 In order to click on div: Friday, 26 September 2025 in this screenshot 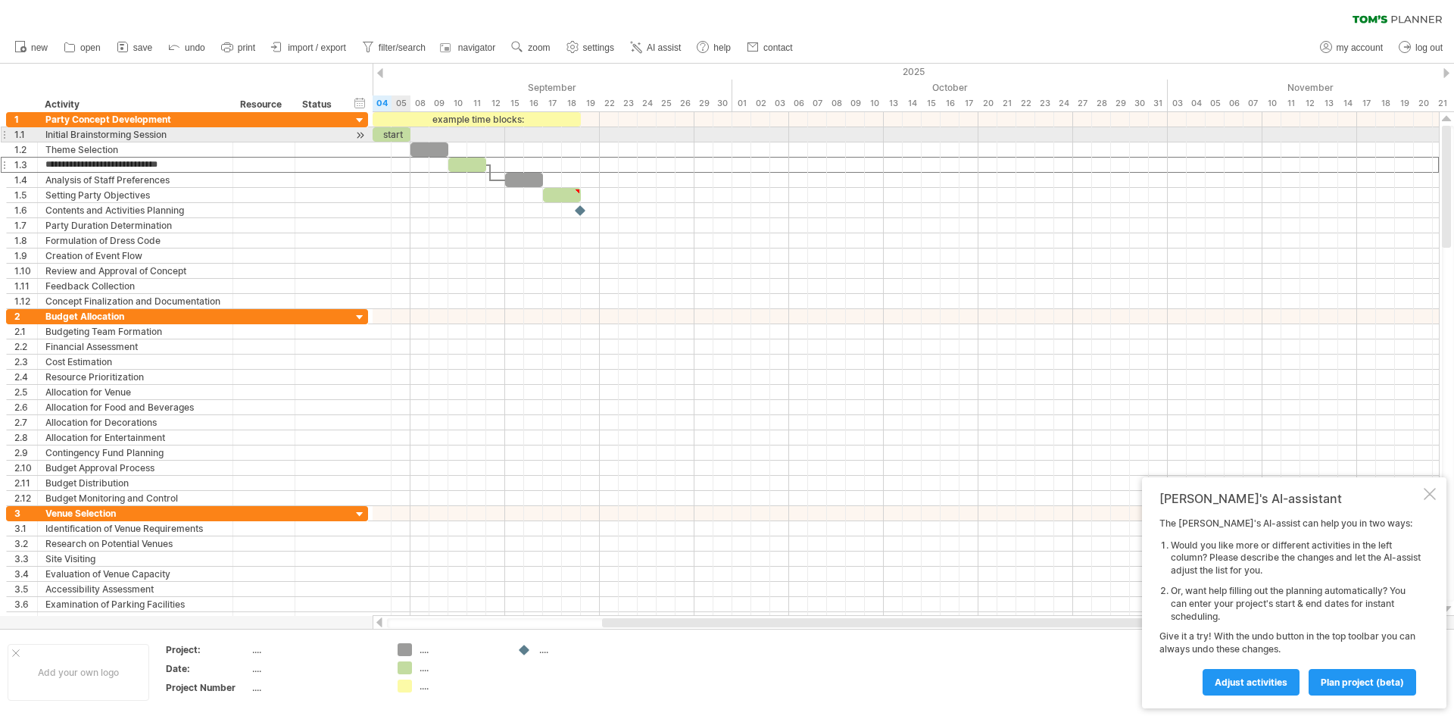, I will do `click(685, 103)`.